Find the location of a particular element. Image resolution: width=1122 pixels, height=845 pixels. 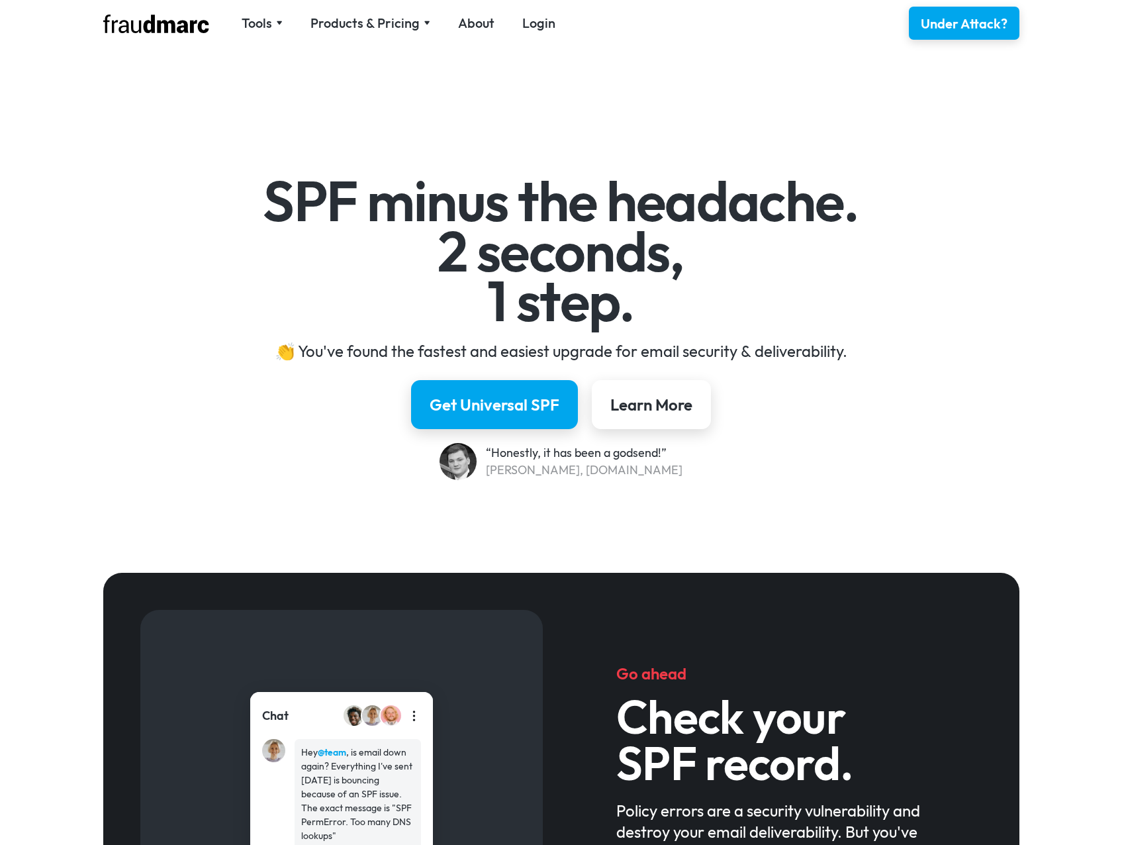

a: Get Universal SPF is located at coordinates (494, 404).